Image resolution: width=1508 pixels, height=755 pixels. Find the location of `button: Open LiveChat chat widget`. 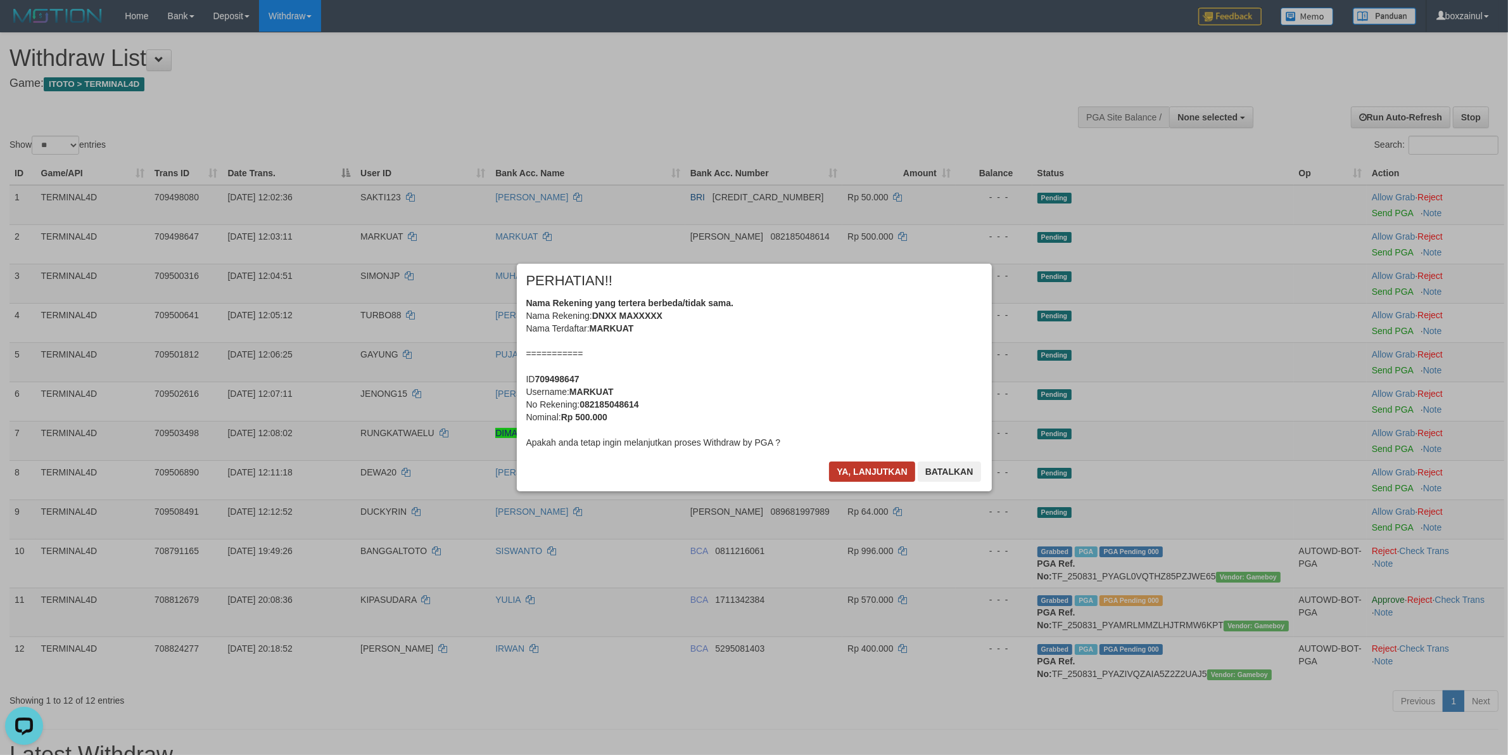

button: Open LiveChat chat widget is located at coordinates (24, 24).